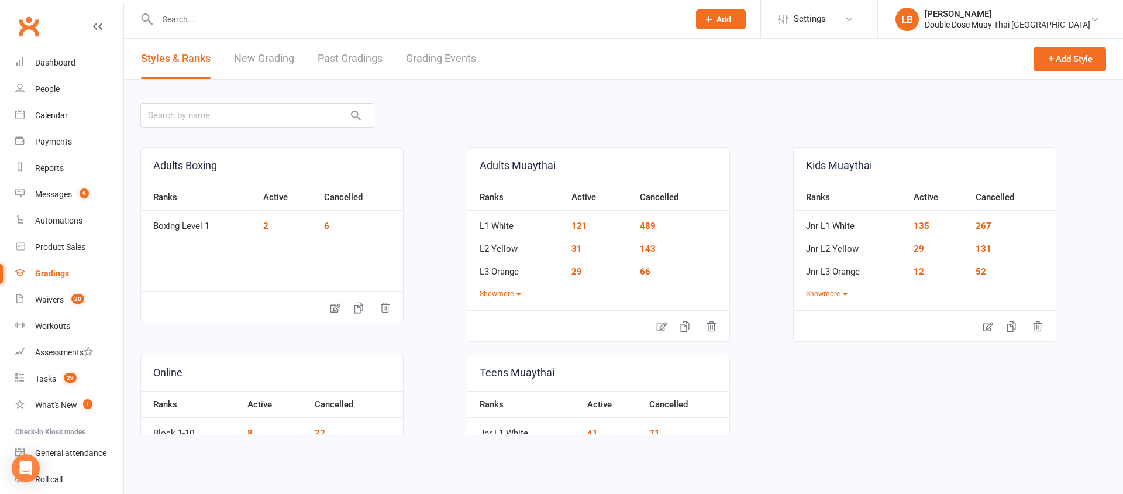  I want to click on div: General attendance, so click(71, 453).